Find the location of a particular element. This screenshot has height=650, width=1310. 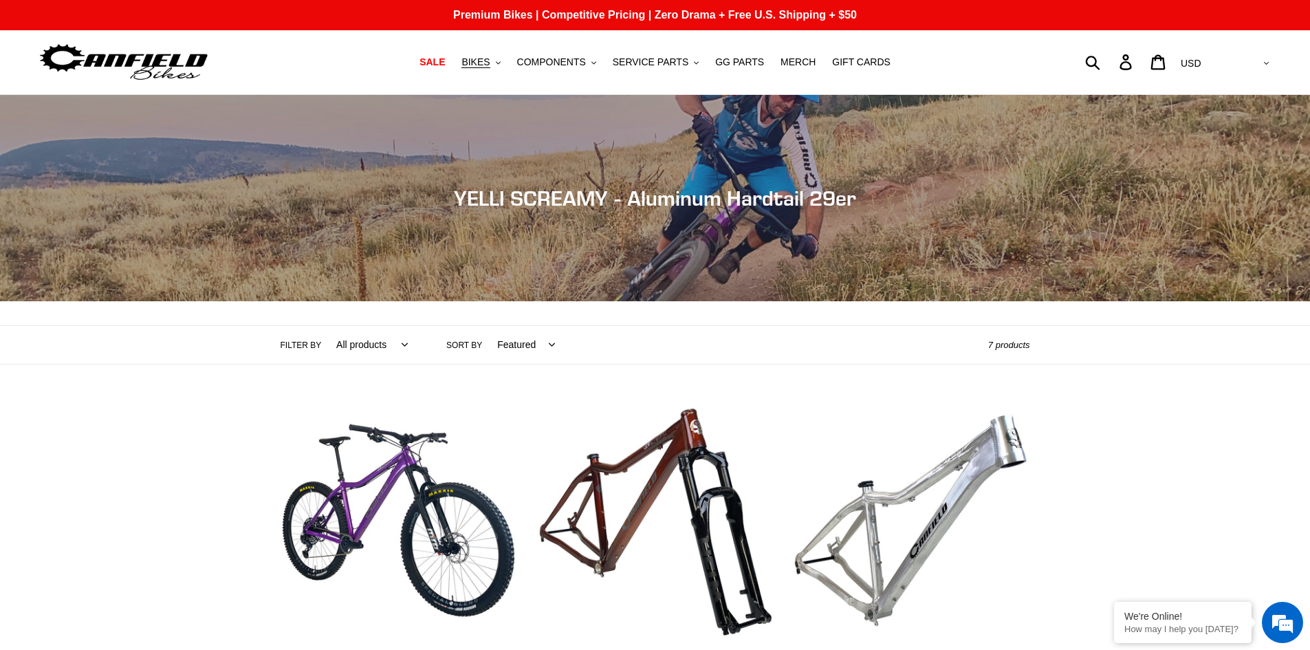

a: SALE is located at coordinates (432, 62).